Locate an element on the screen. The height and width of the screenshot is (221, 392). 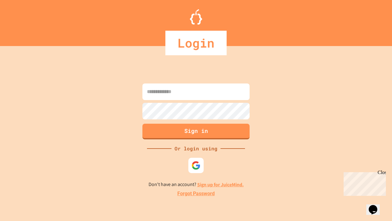
div: Login is located at coordinates (196, 43).